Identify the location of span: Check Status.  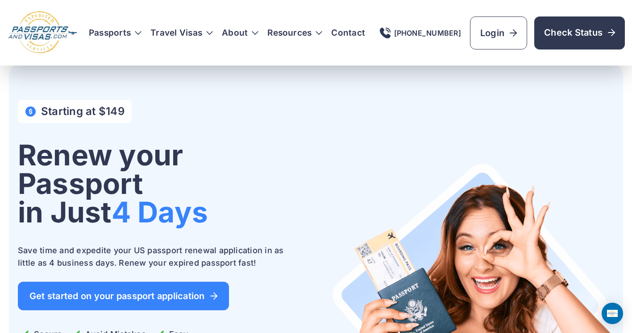
(579, 33).